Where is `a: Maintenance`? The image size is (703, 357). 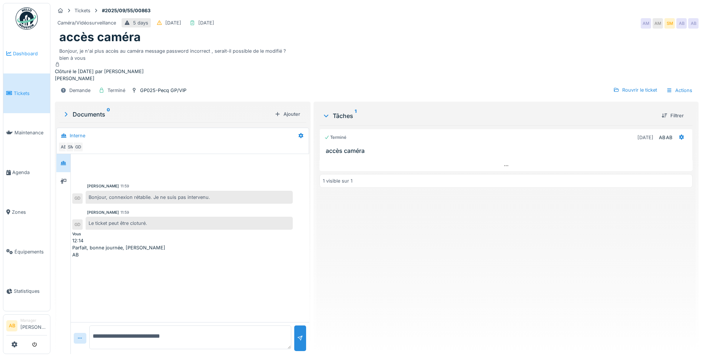 a: Maintenance is located at coordinates (27, 133).